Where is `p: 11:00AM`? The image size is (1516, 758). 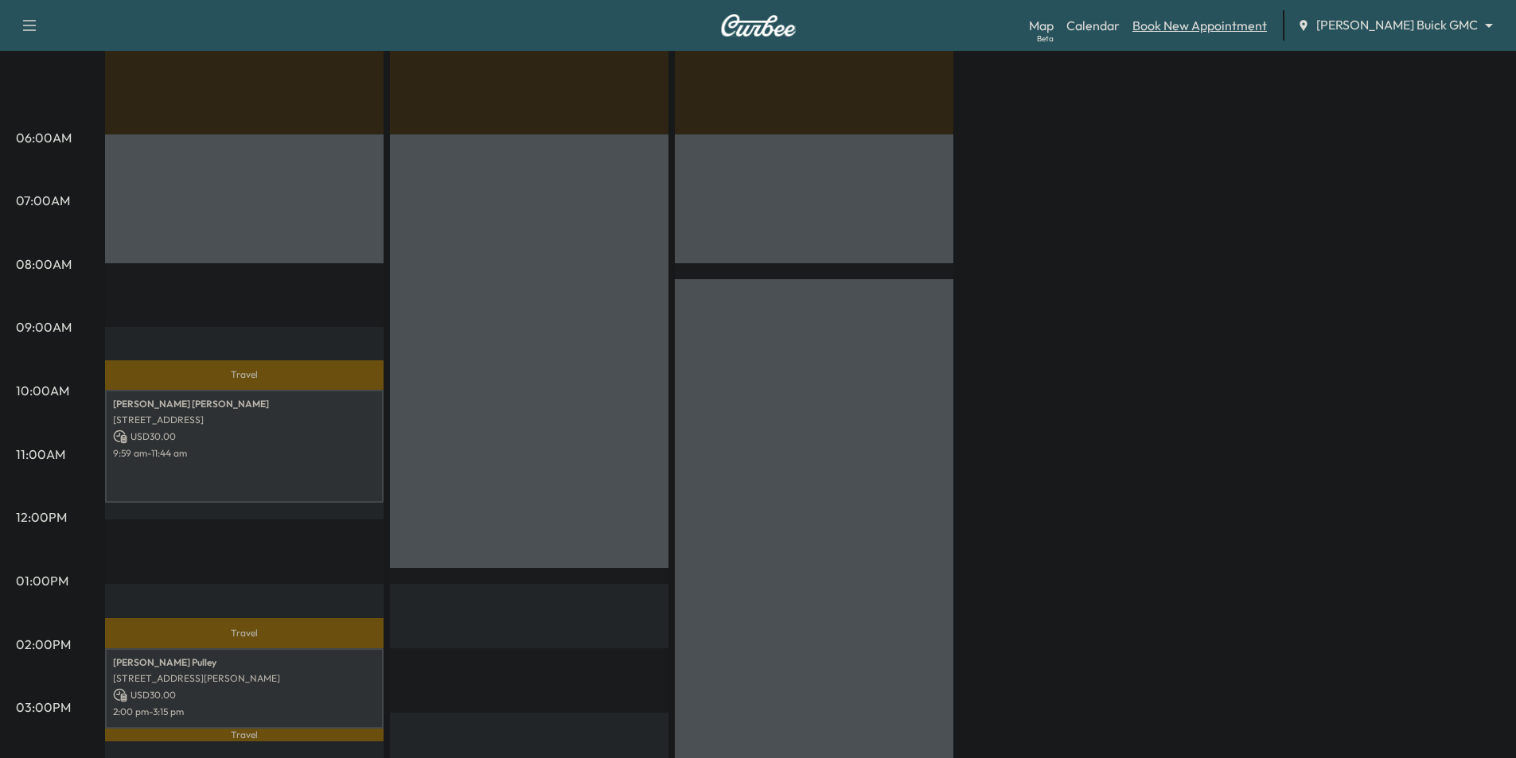
p: 11:00AM is located at coordinates (41, 454).